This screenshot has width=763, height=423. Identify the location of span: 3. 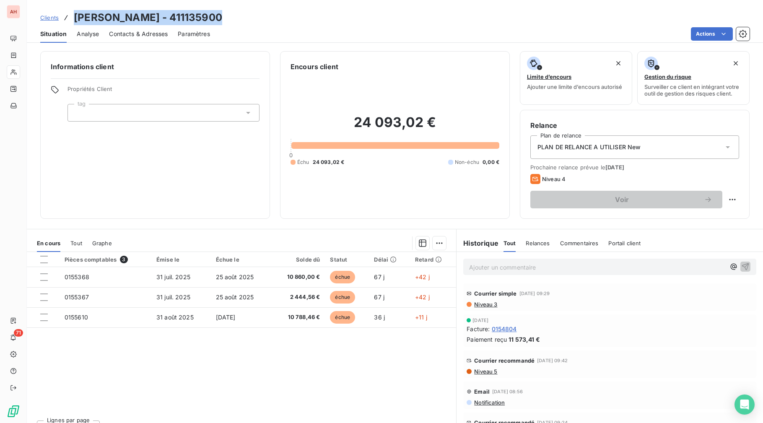
(124, 260).